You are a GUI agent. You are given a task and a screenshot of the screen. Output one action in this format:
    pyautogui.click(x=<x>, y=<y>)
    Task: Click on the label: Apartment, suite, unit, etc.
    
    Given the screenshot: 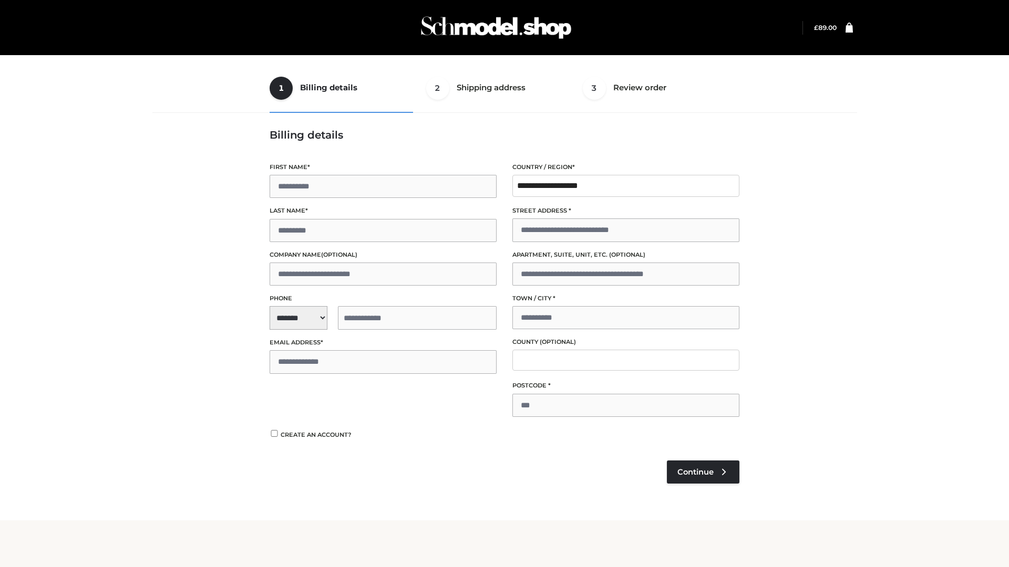 What is the action you would take?
    pyautogui.click(x=626, y=255)
    